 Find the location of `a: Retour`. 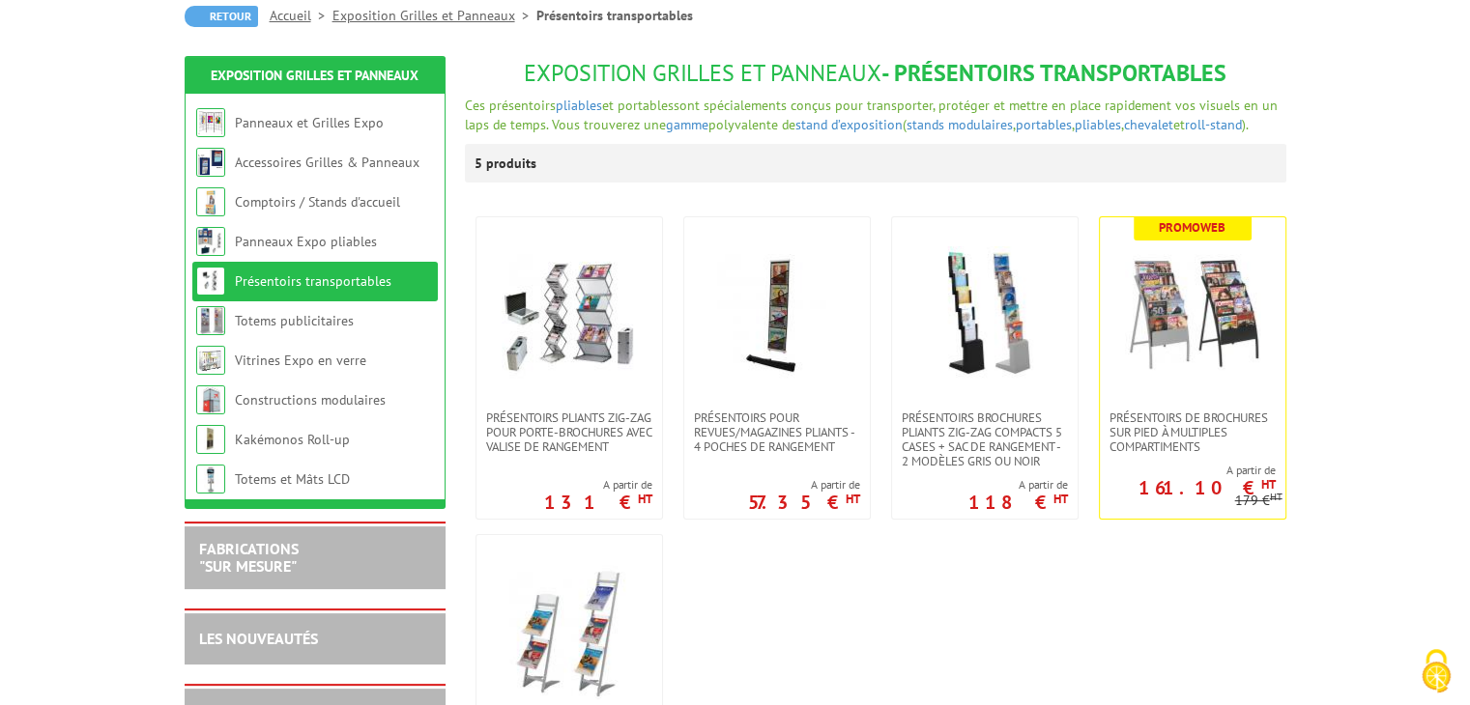

a: Retour is located at coordinates (221, 16).